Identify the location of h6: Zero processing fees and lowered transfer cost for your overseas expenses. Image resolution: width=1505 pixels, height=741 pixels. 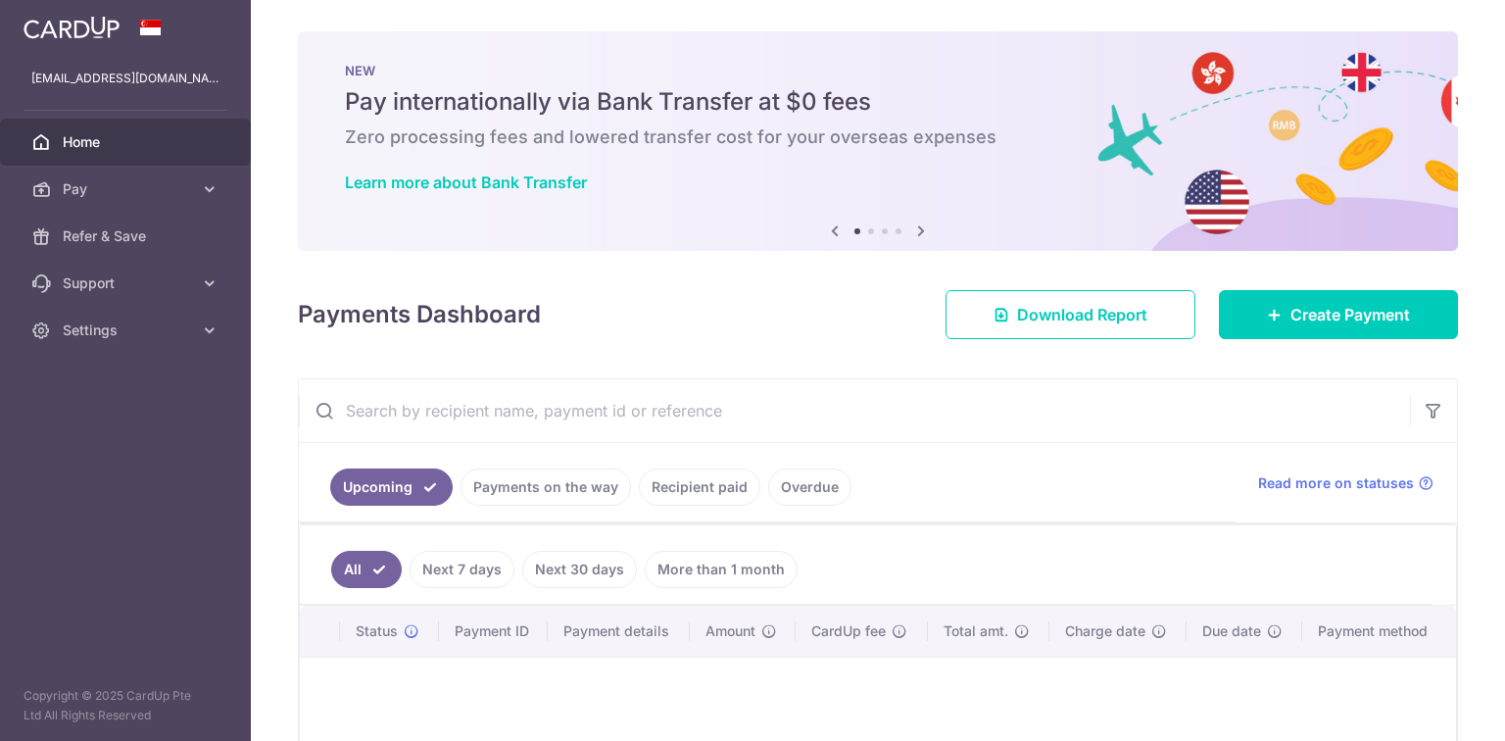
(878, 137).